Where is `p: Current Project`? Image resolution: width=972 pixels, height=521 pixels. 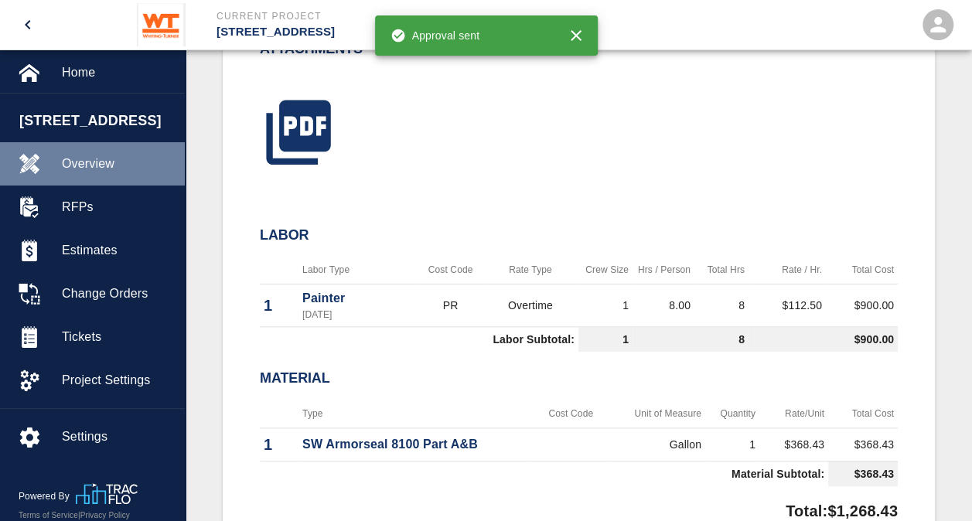
p: Current Project is located at coordinates (393, 16).